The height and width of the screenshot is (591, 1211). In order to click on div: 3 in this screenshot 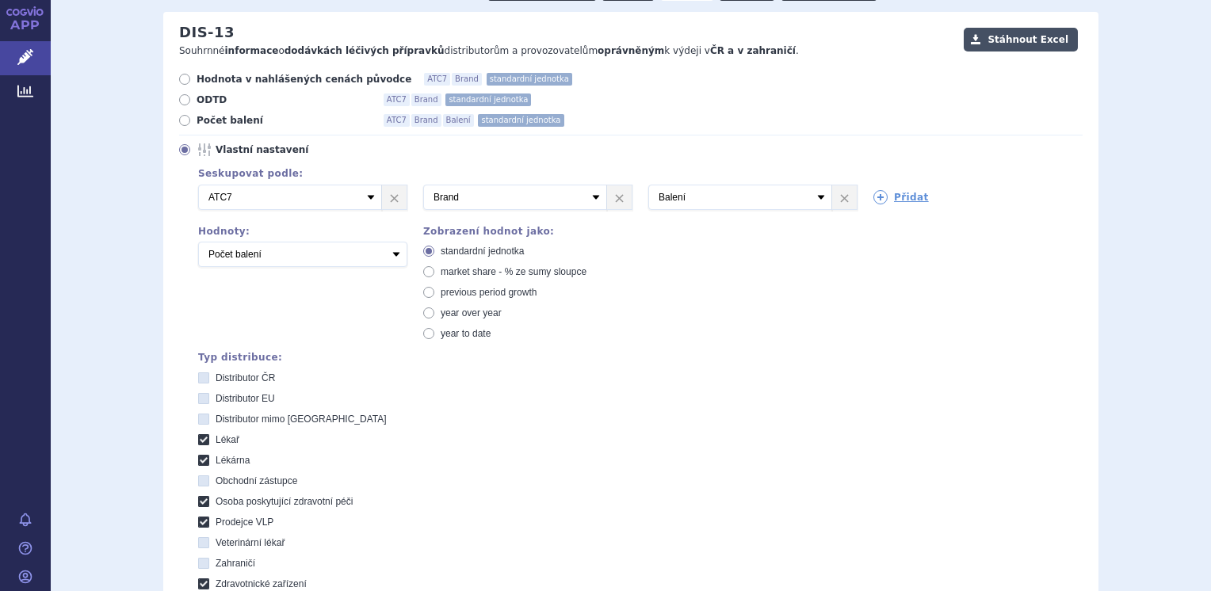, I will do `click(633, 197)`.